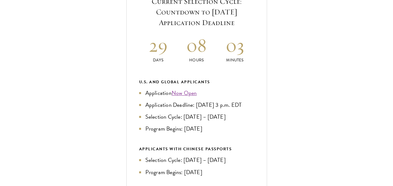 The height and width of the screenshot is (186, 393). What do you see at coordinates (158, 45) in the screenshot?
I see `h2: 29` at bounding box center [158, 45].